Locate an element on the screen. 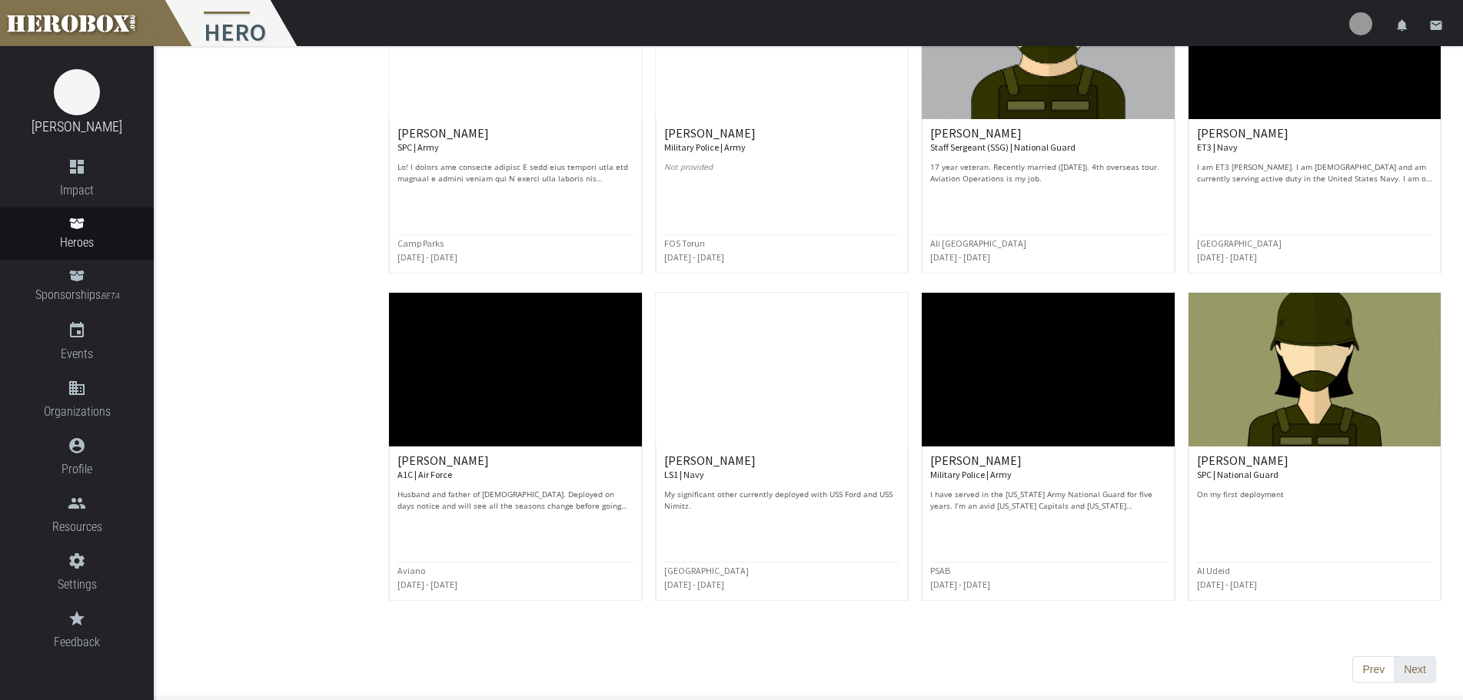  small: BETA is located at coordinates (110, 296).